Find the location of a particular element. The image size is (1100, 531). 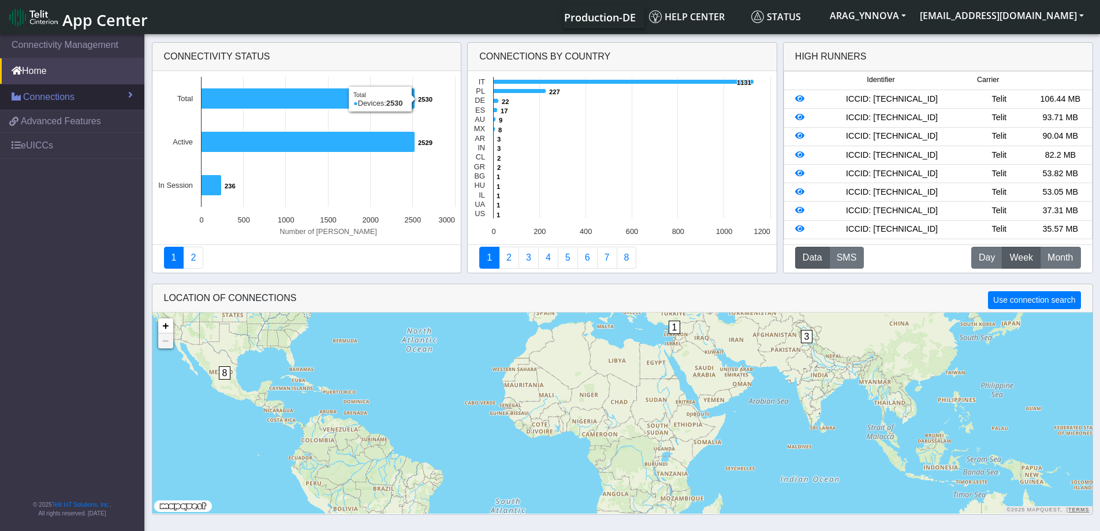

a: 14 Days Trend is located at coordinates (587, 257).